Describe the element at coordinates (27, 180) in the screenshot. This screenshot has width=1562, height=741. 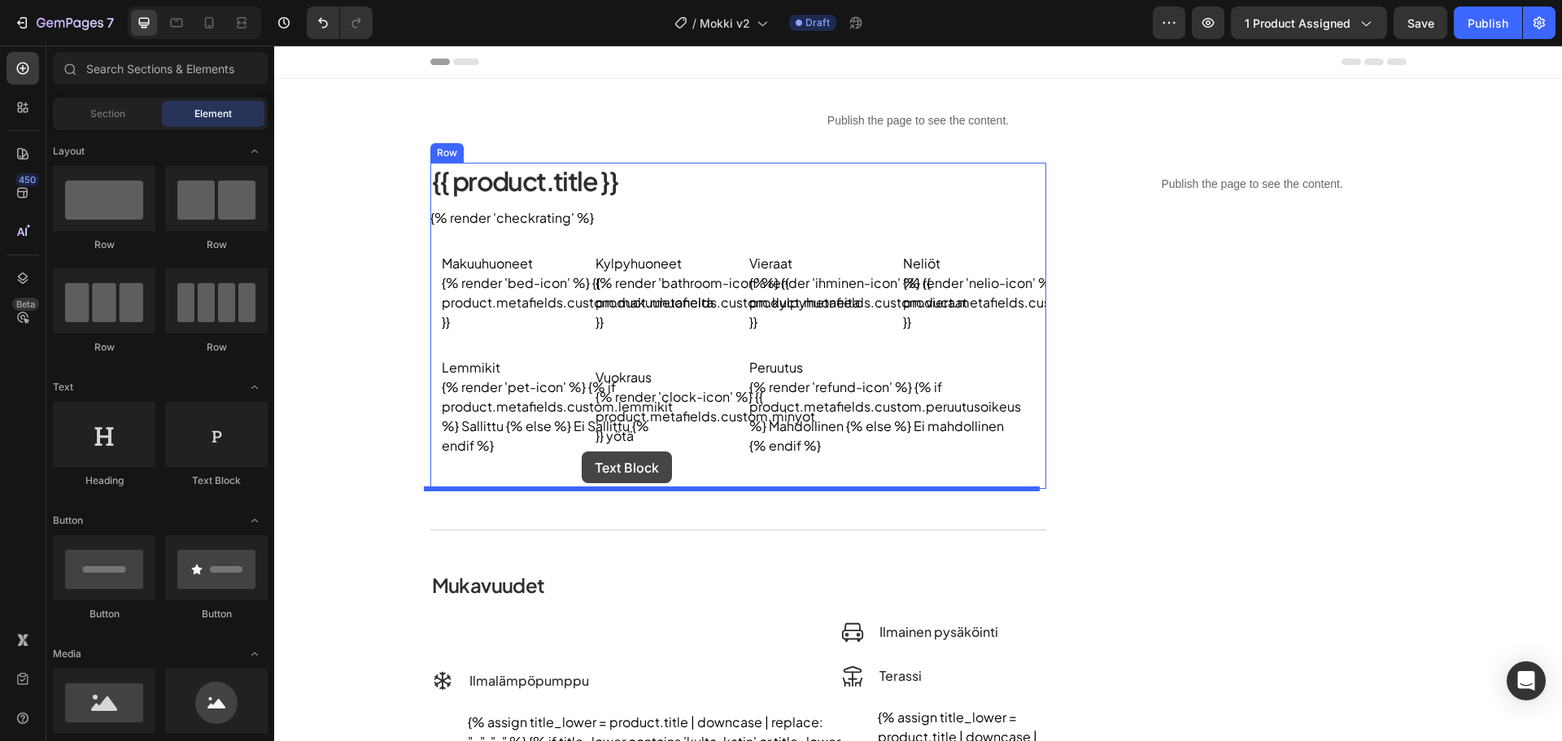
I see `div: 450` at that location.